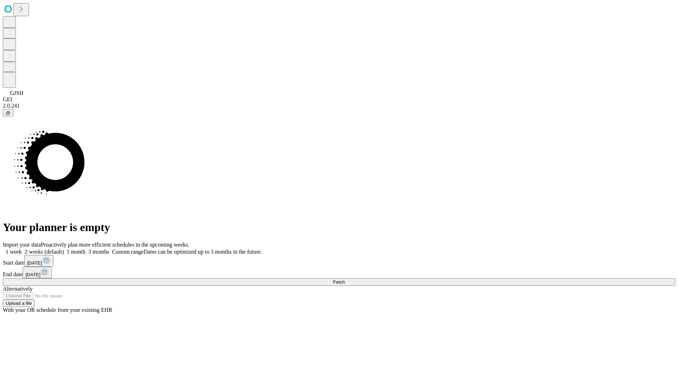 This screenshot has height=381, width=678. What do you see at coordinates (115, 245) in the screenshot?
I see `span: Proactively plan more efficient schedules in the upcoming weeks.` at bounding box center [115, 245].